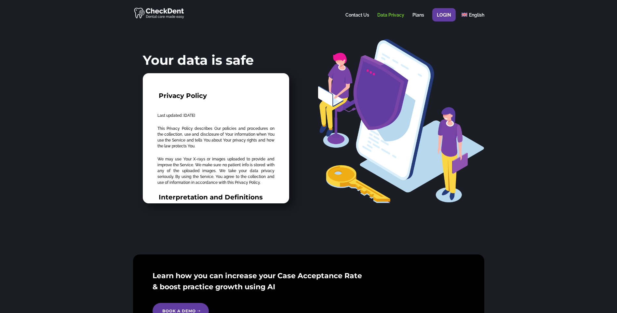 The height and width of the screenshot is (313, 617). What do you see at coordinates (357, 19) in the screenshot?
I see `a: Contact Us` at bounding box center [357, 19].